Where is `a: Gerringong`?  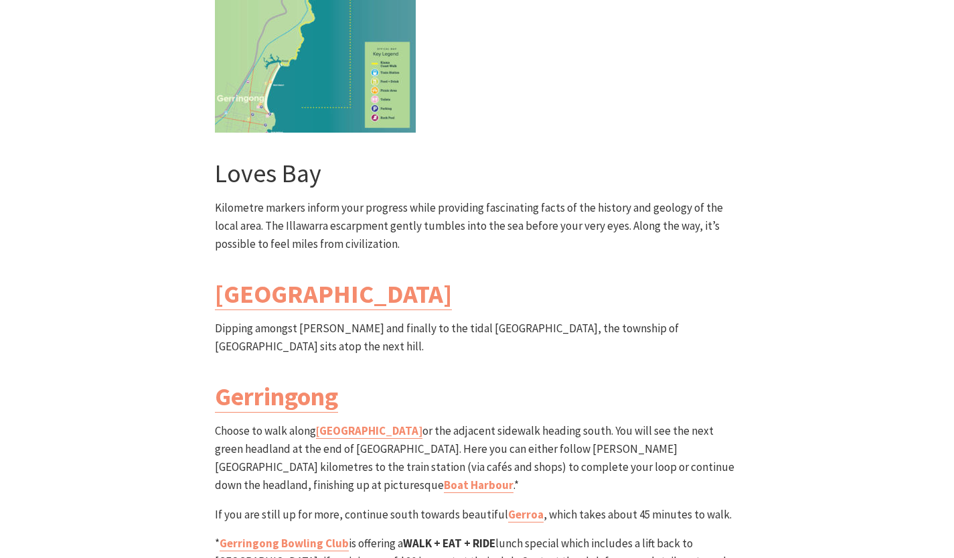 a: Gerringong is located at coordinates (276, 396).